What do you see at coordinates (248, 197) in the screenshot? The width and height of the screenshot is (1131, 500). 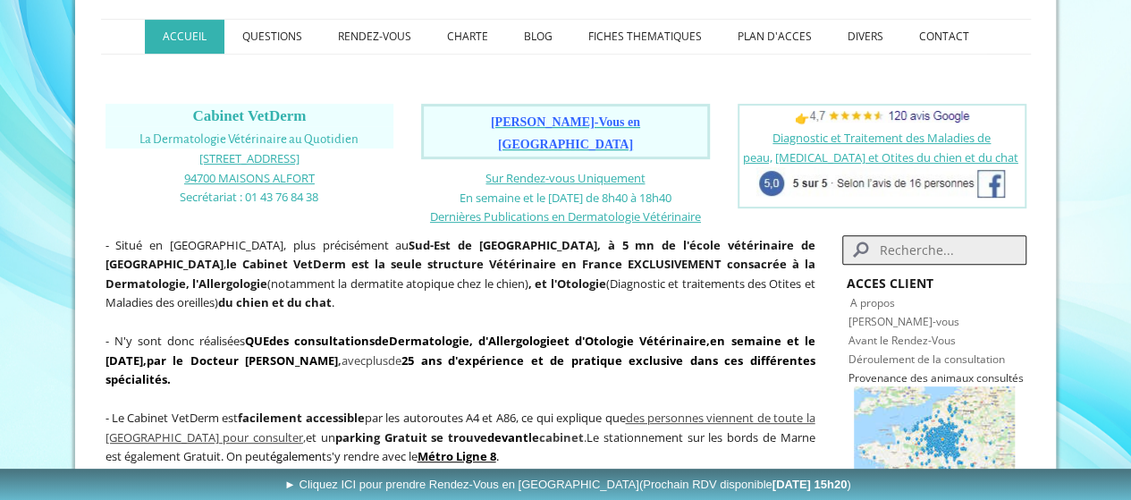 I see `span: Secrétariat : 01 43 76 84 38` at bounding box center [248, 197].